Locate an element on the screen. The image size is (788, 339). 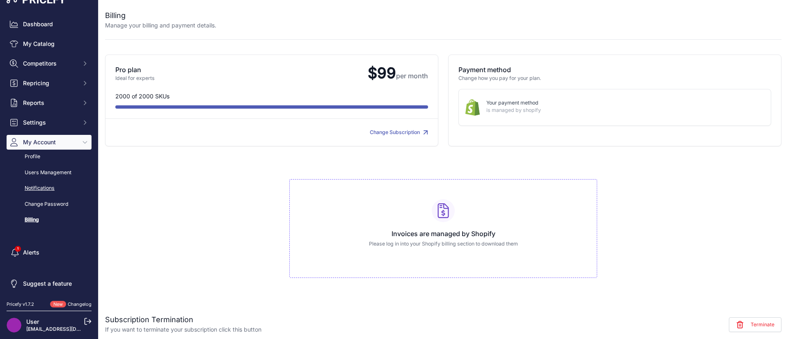
h2: Subscription Termination is located at coordinates (183, 320).